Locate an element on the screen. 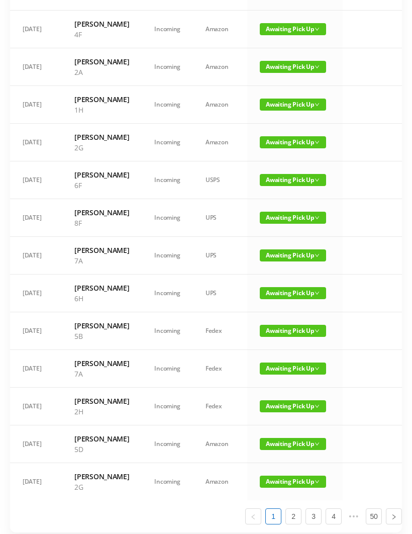 This screenshot has height=534, width=412. p: 6F is located at coordinates (102, 185).